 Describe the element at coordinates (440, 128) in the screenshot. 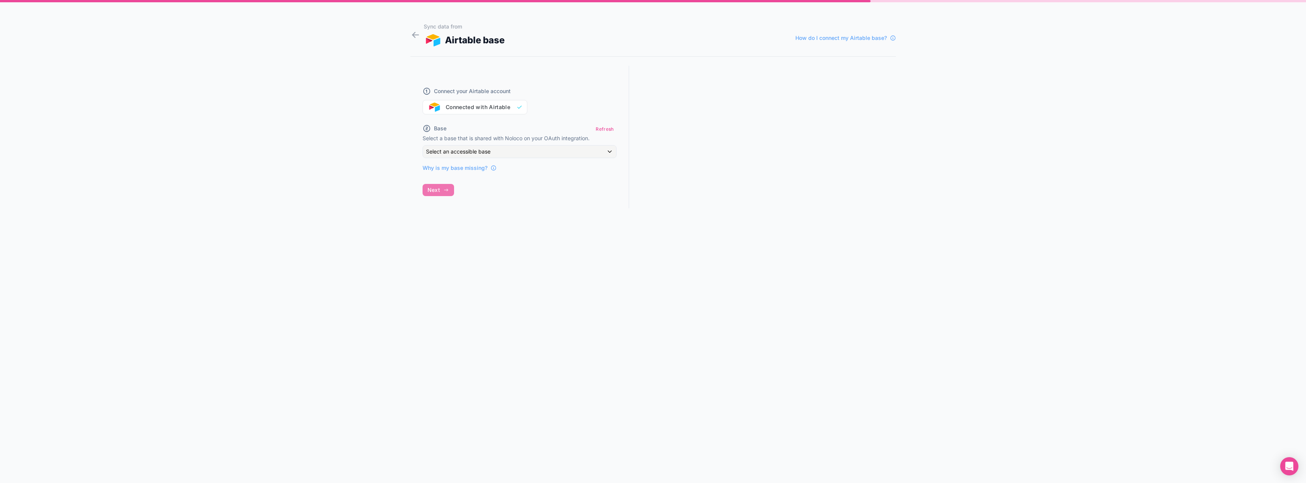

I see `span: Base` at that location.